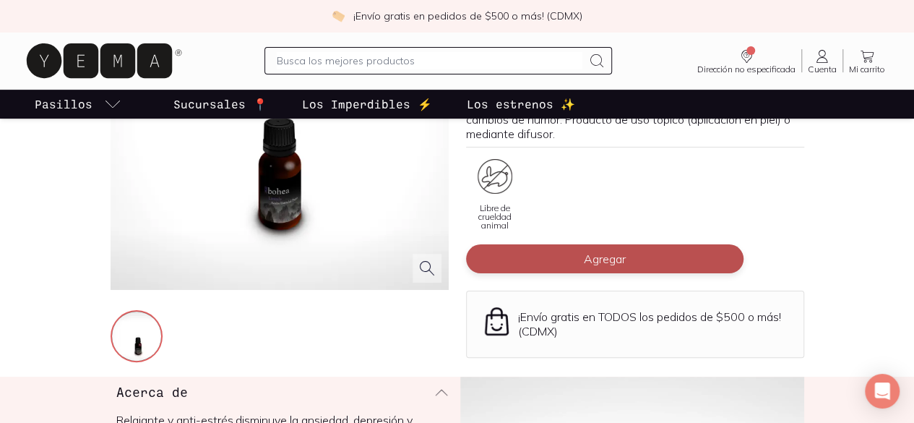  Describe the element at coordinates (367, 104) in the screenshot. I see `a: Los Imperdibles ⚡️` at that location.